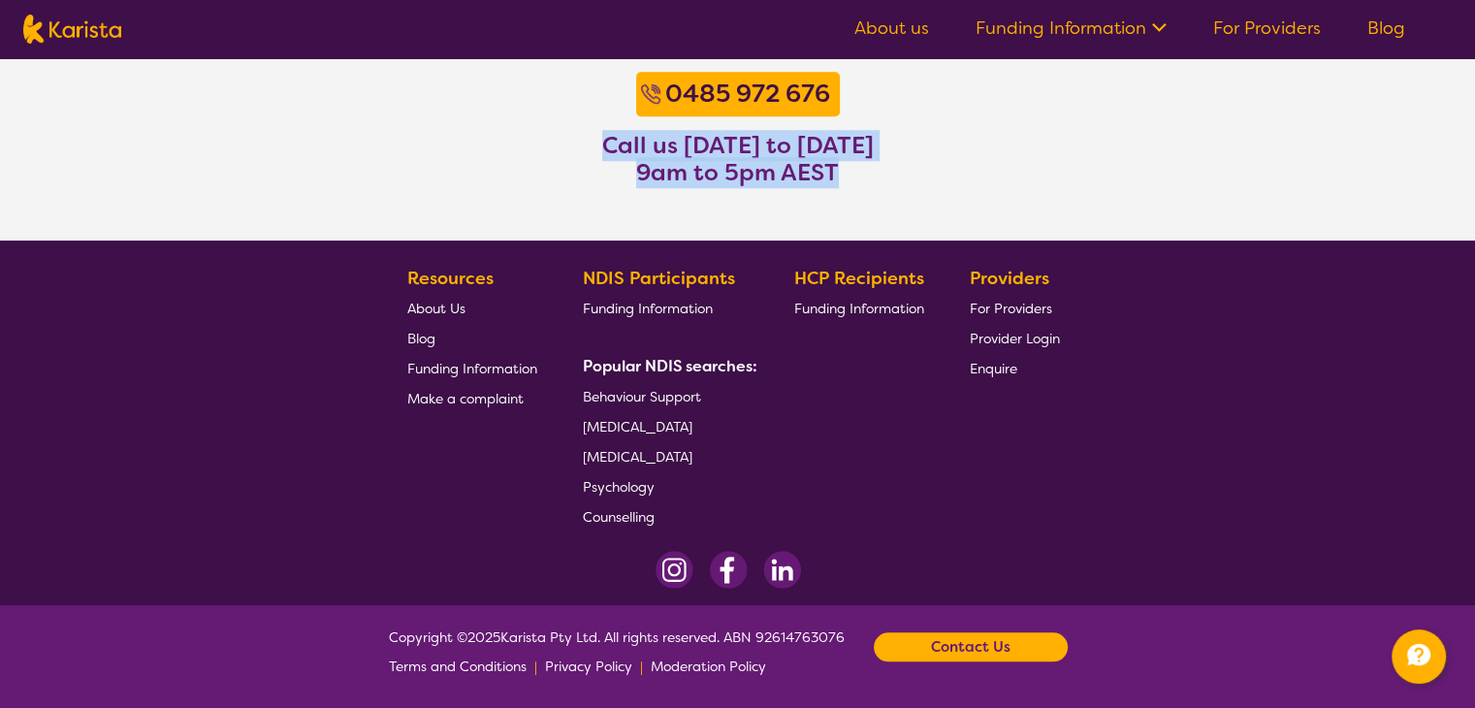 The width and height of the screenshot is (1475, 708). I want to click on a: Privacy Policy, so click(589, 666).